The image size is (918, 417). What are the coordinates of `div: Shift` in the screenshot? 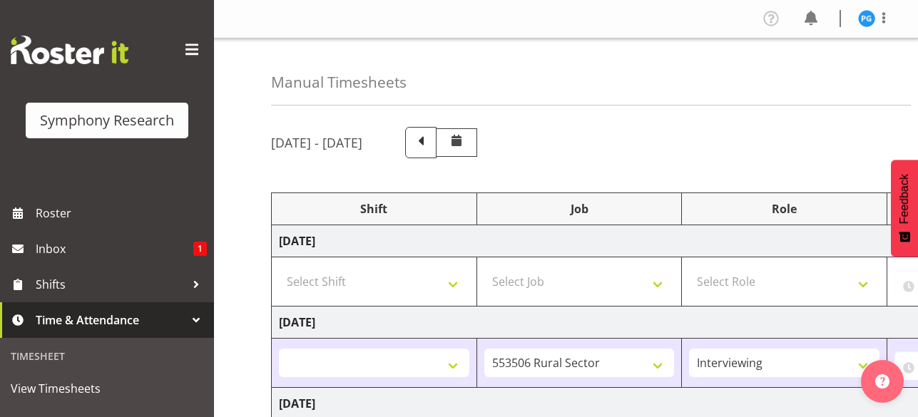 It's located at (374, 209).